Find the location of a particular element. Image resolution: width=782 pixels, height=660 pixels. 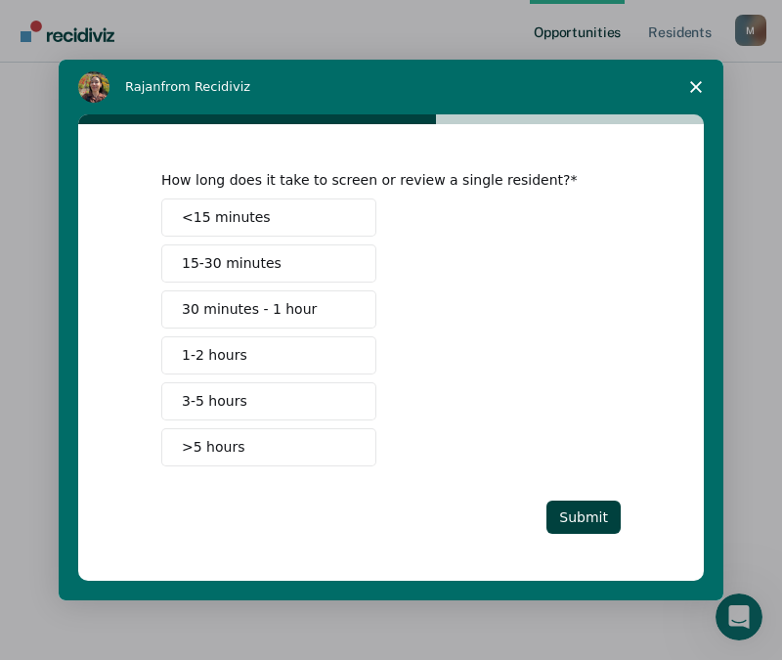

button: Submit is located at coordinates (584, 517).